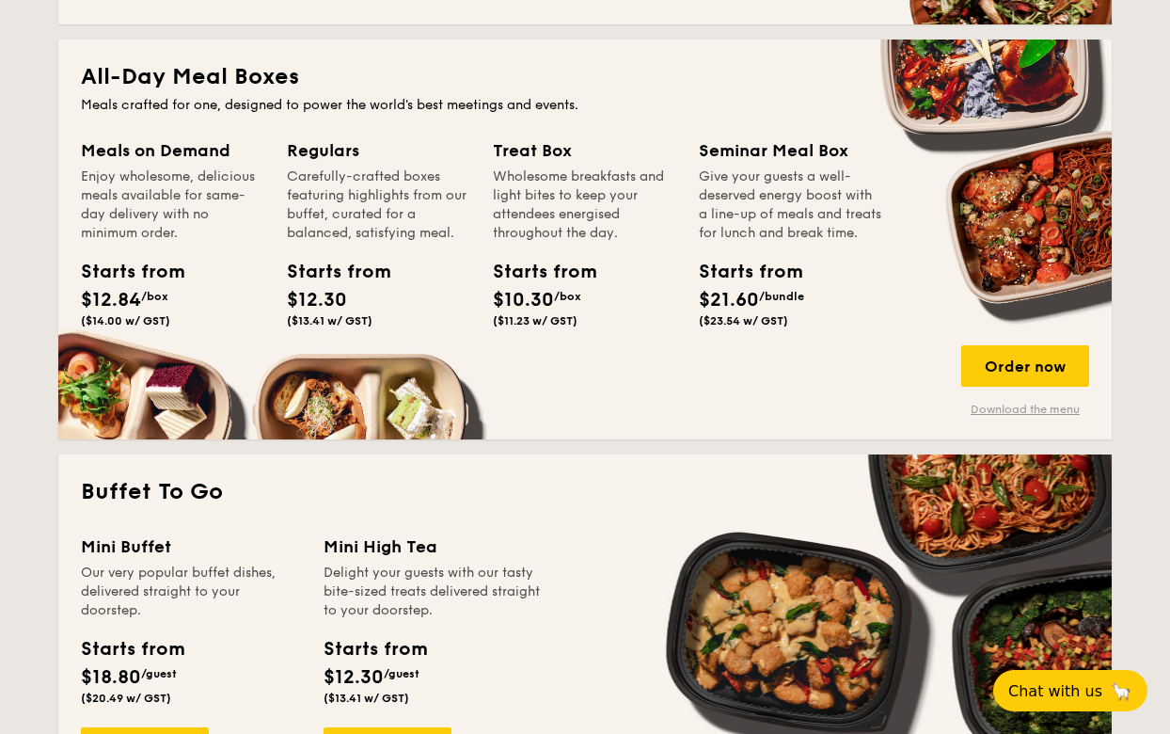 The image size is (1170, 734). What do you see at coordinates (584, 205) in the screenshot?
I see `div: Wholesome breakfasts and light bites to keep your attendees energised throughout the day.` at bounding box center [584, 205].